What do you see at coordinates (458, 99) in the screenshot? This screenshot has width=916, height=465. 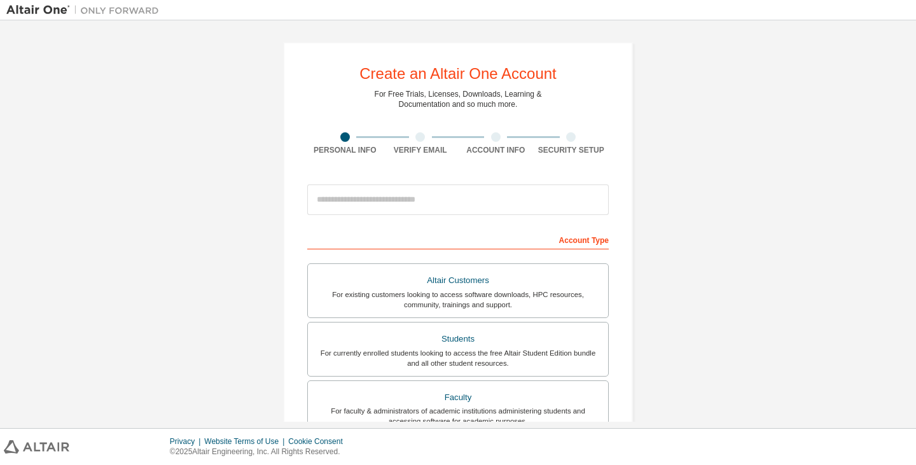 I see `div: For Free Trials, Licenses, Downloads, Learning & Documentation and so much more.` at bounding box center [458, 99].